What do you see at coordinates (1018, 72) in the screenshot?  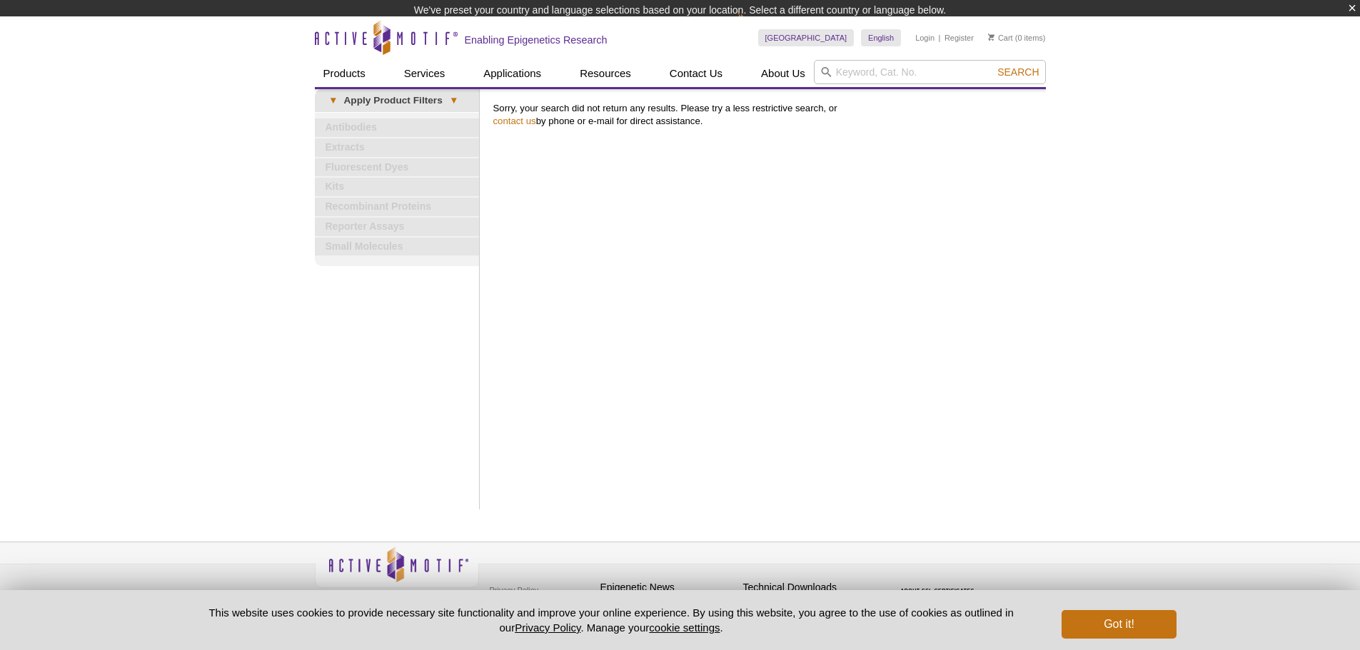 I see `button: Search` at bounding box center [1018, 72].